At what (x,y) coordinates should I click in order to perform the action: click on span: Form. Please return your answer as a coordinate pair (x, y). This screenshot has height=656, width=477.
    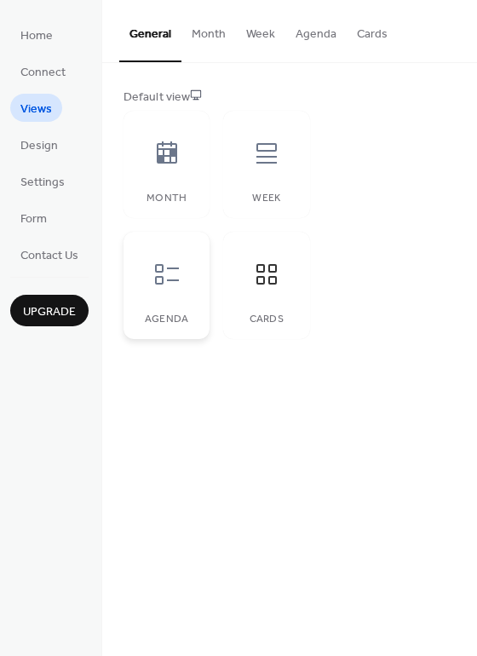
    Looking at the image, I should click on (33, 219).